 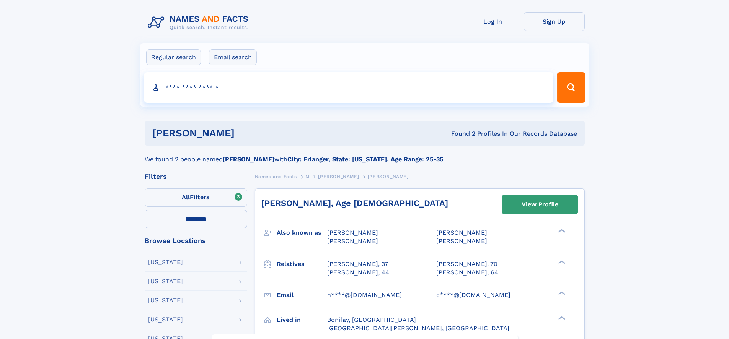 What do you see at coordinates (493, 21) in the screenshot?
I see `a: Log In` at bounding box center [493, 21].